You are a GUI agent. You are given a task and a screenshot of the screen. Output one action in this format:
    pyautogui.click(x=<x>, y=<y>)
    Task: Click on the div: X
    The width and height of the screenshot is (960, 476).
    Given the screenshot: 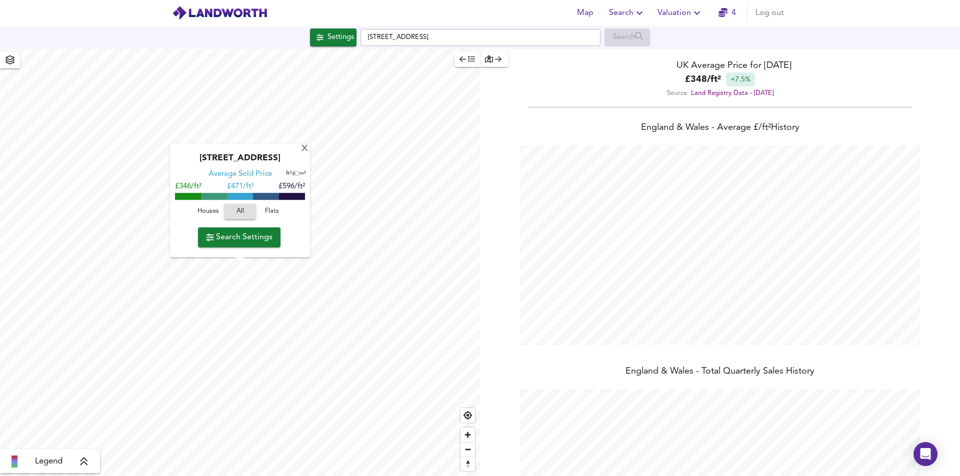 What is the action you would take?
    pyautogui.click(x=304, y=149)
    